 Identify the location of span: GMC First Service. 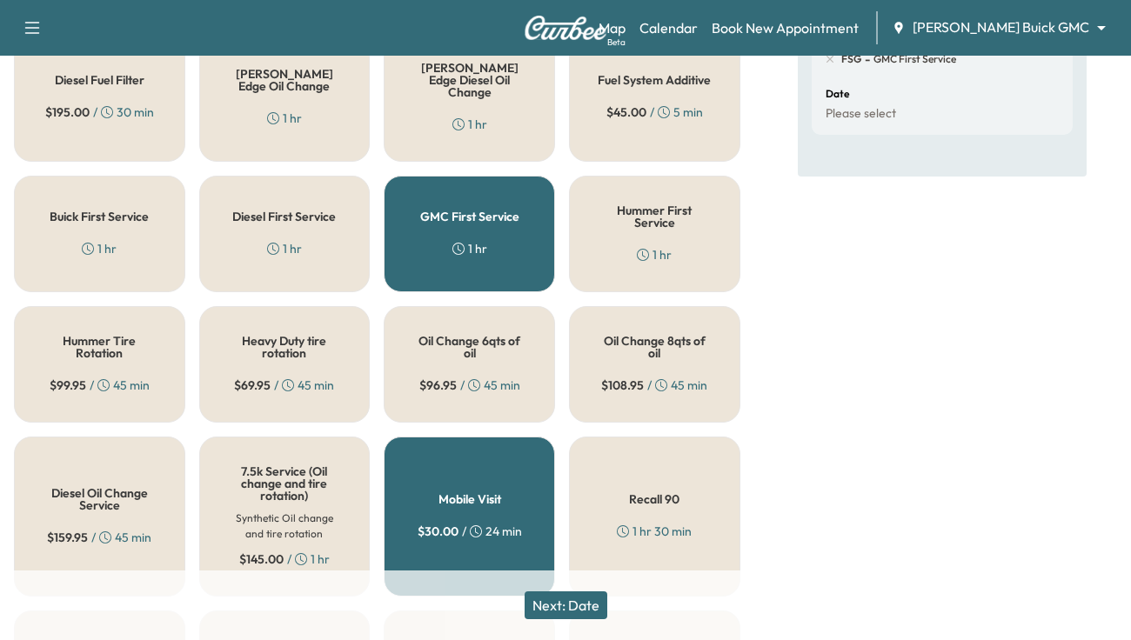
(913, 59).